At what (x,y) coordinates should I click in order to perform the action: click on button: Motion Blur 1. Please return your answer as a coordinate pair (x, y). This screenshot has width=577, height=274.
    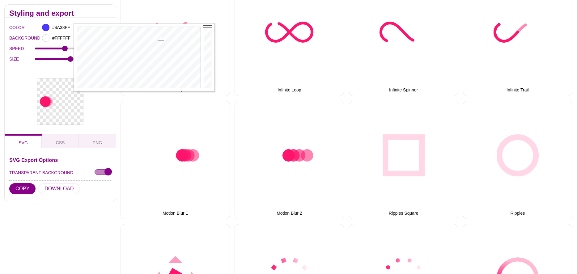
    Looking at the image, I should click on (175, 160).